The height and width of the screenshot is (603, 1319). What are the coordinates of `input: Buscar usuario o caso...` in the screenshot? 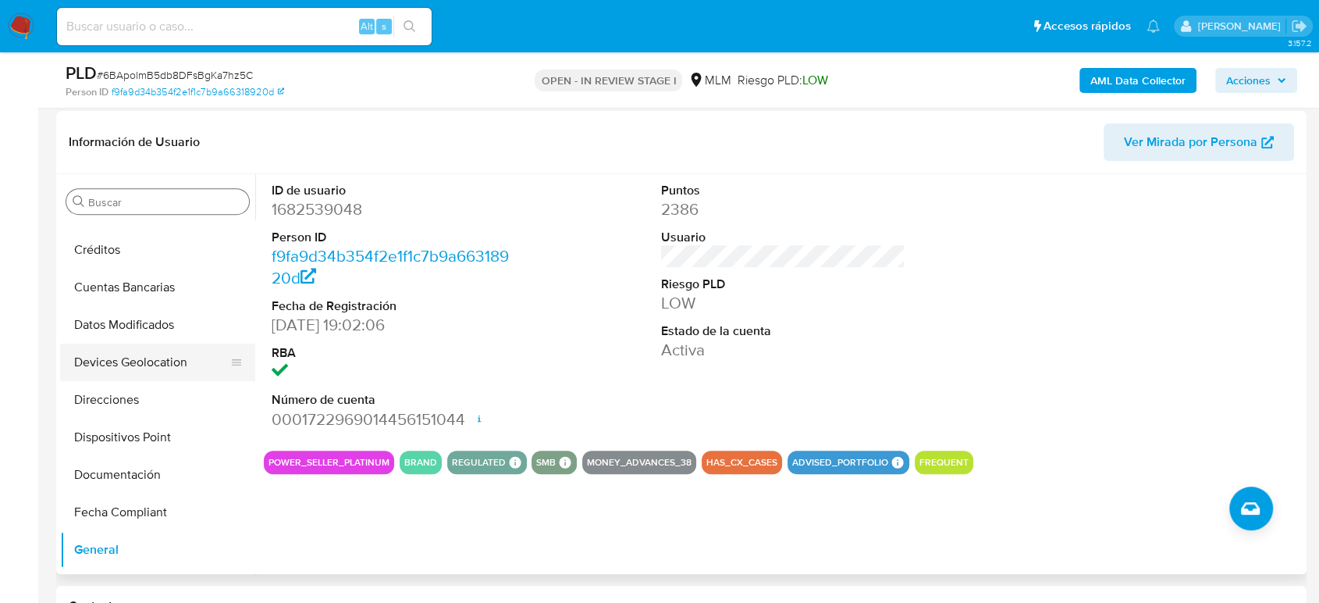 It's located at (244, 27).